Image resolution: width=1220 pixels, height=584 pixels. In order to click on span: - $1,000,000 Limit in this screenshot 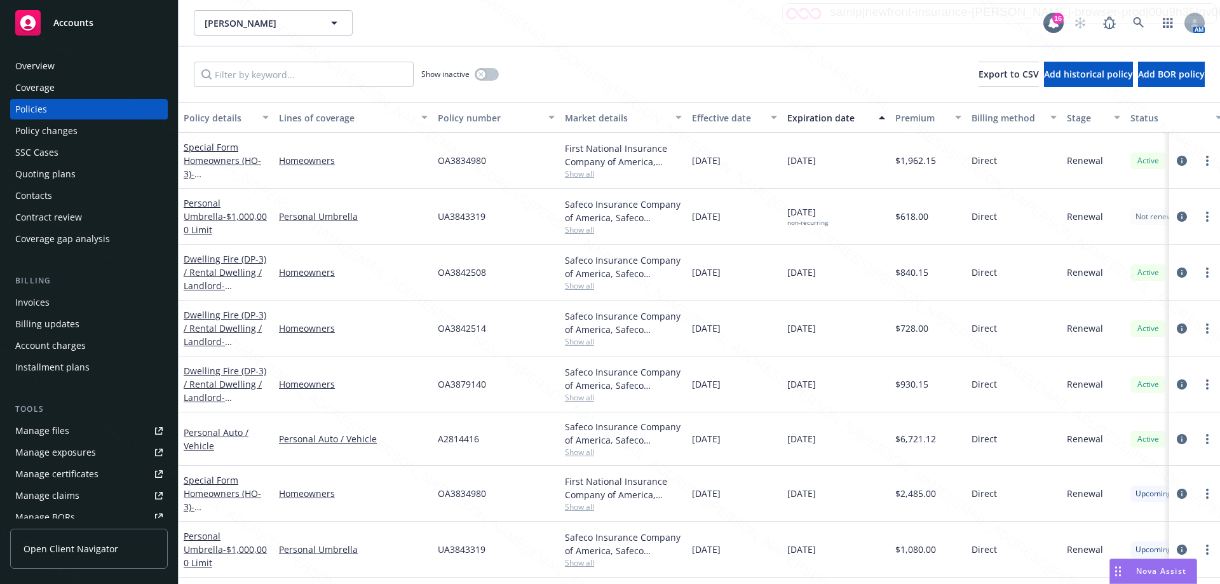, I will do `click(225, 223)`.